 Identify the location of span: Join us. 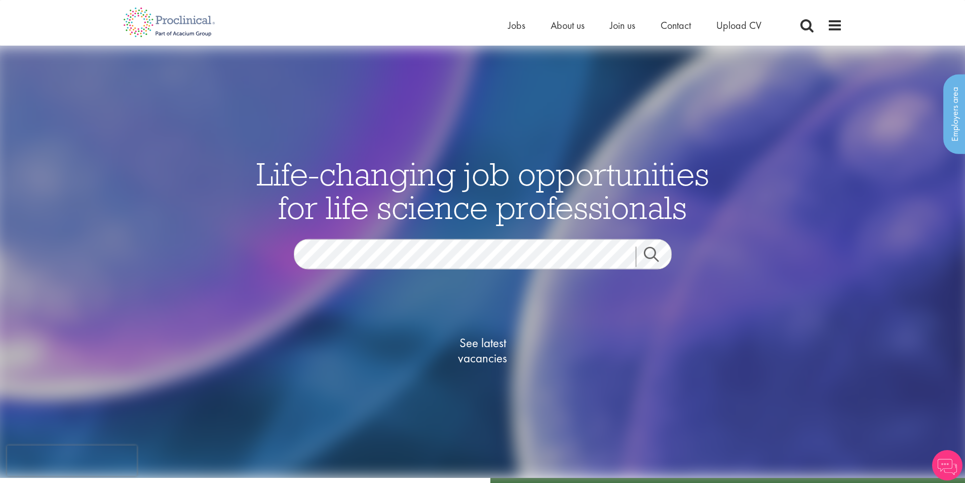
(622, 25).